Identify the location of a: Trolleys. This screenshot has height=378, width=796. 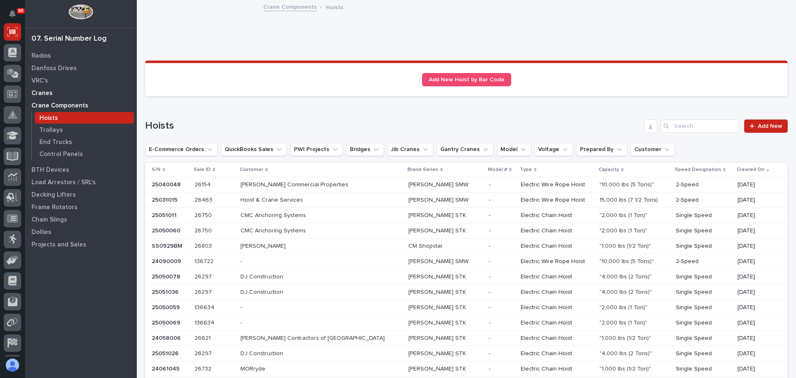
(84, 130).